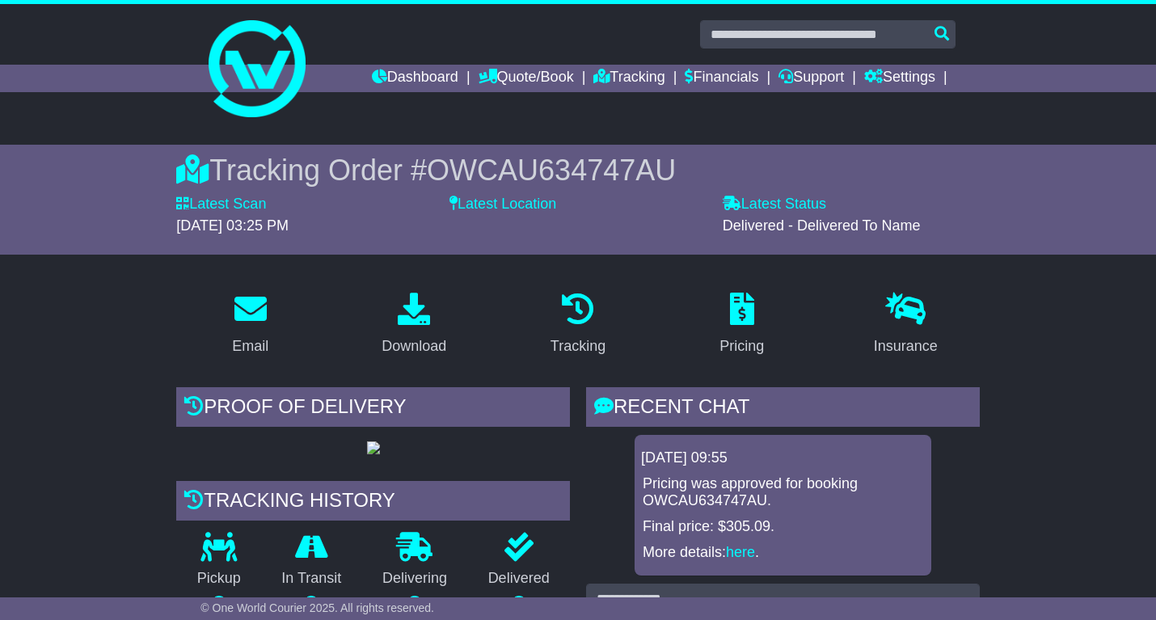 The image size is (1156, 620). I want to click on span: OWCAU634747AU, so click(551, 170).